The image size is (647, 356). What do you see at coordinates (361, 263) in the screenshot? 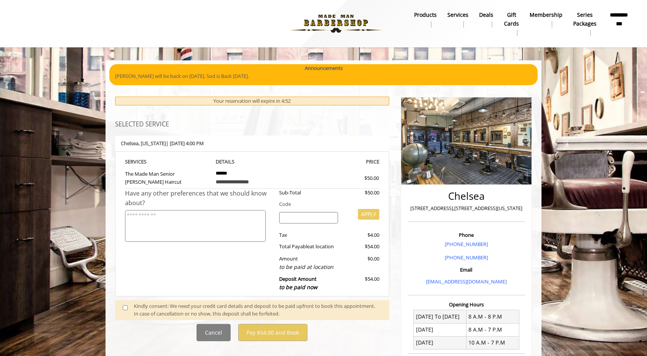
I see `div: $0.00` at bounding box center [361, 263].